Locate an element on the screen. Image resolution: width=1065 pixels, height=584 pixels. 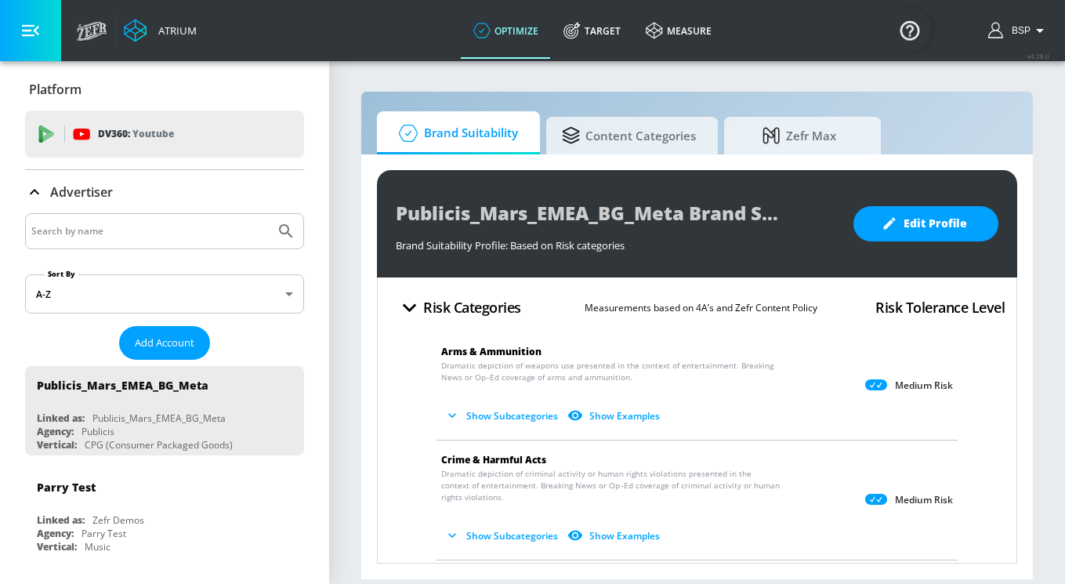
a: measure is located at coordinates (679, 31).